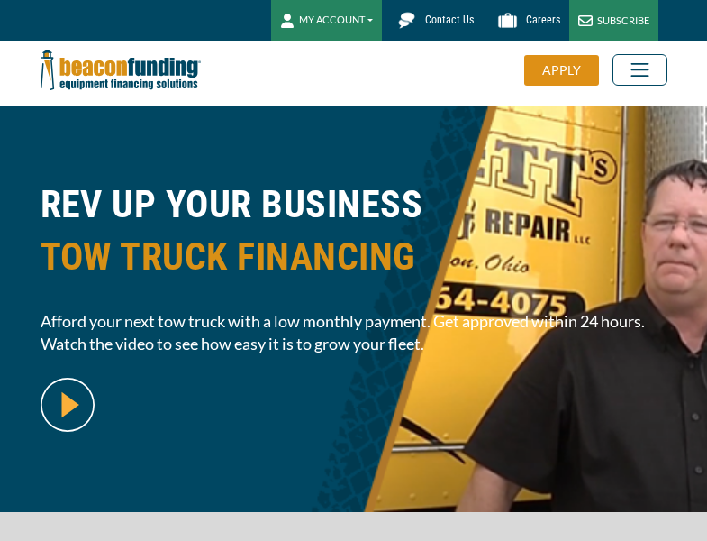 The image size is (707, 541). What do you see at coordinates (406, 20) in the screenshot?
I see `img: Beacon Funding chat` at bounding box center [406, 20].